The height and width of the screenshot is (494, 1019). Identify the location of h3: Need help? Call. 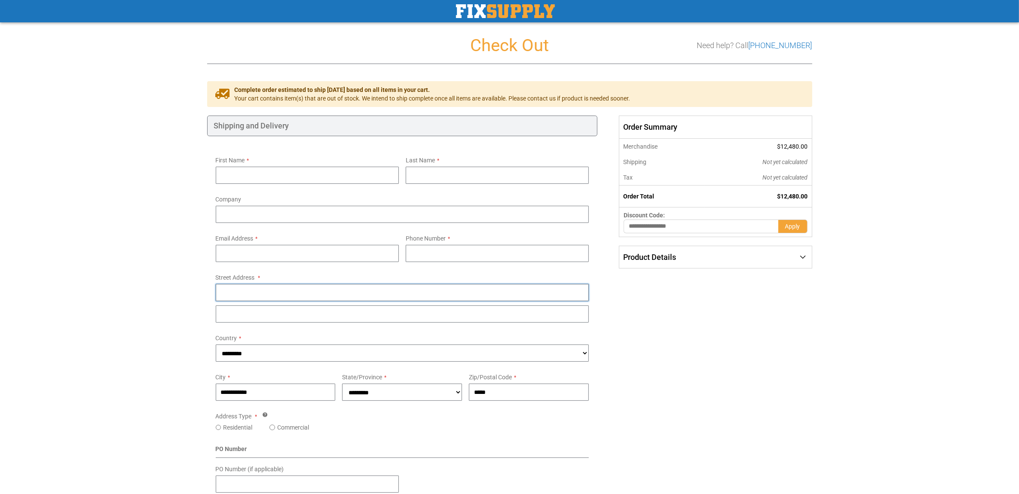
(754, 46).